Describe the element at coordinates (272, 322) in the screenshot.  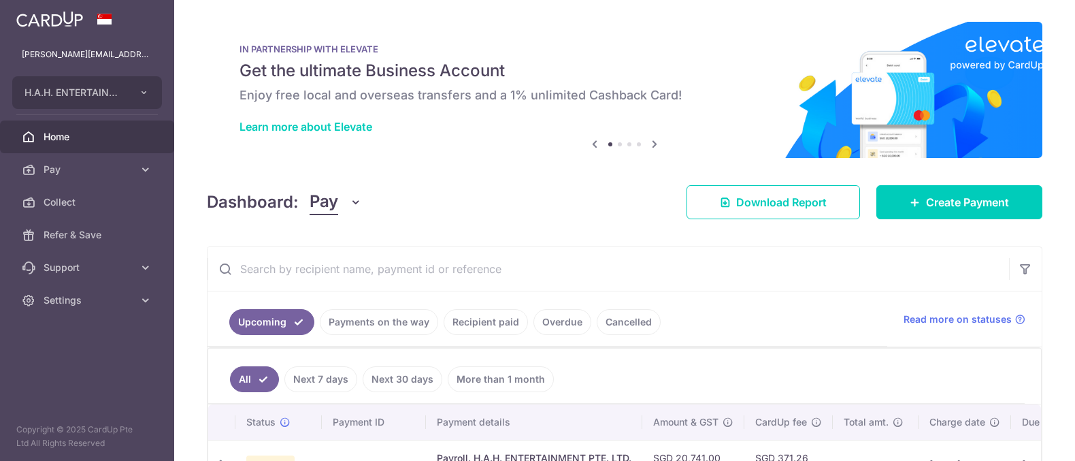
I see `a: Upcoming` at that location.